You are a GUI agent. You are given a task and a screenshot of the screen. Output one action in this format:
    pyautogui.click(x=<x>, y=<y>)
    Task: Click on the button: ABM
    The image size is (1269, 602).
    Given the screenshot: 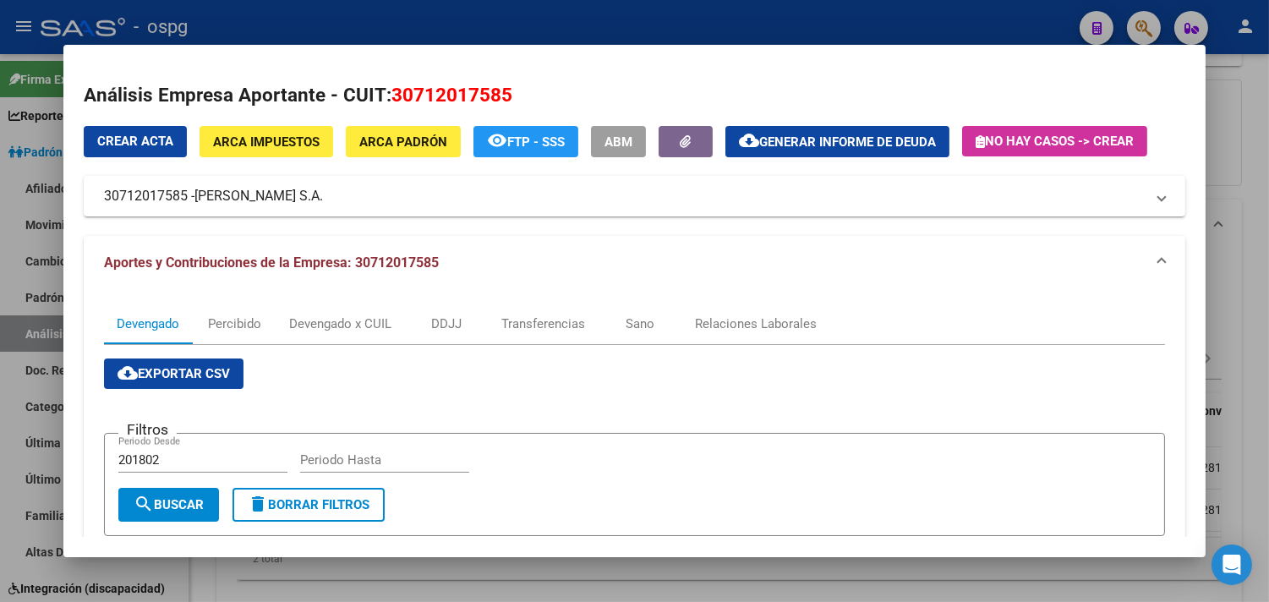 What is the action you would take?
    pyautogui.click(x=618, y=141)
    